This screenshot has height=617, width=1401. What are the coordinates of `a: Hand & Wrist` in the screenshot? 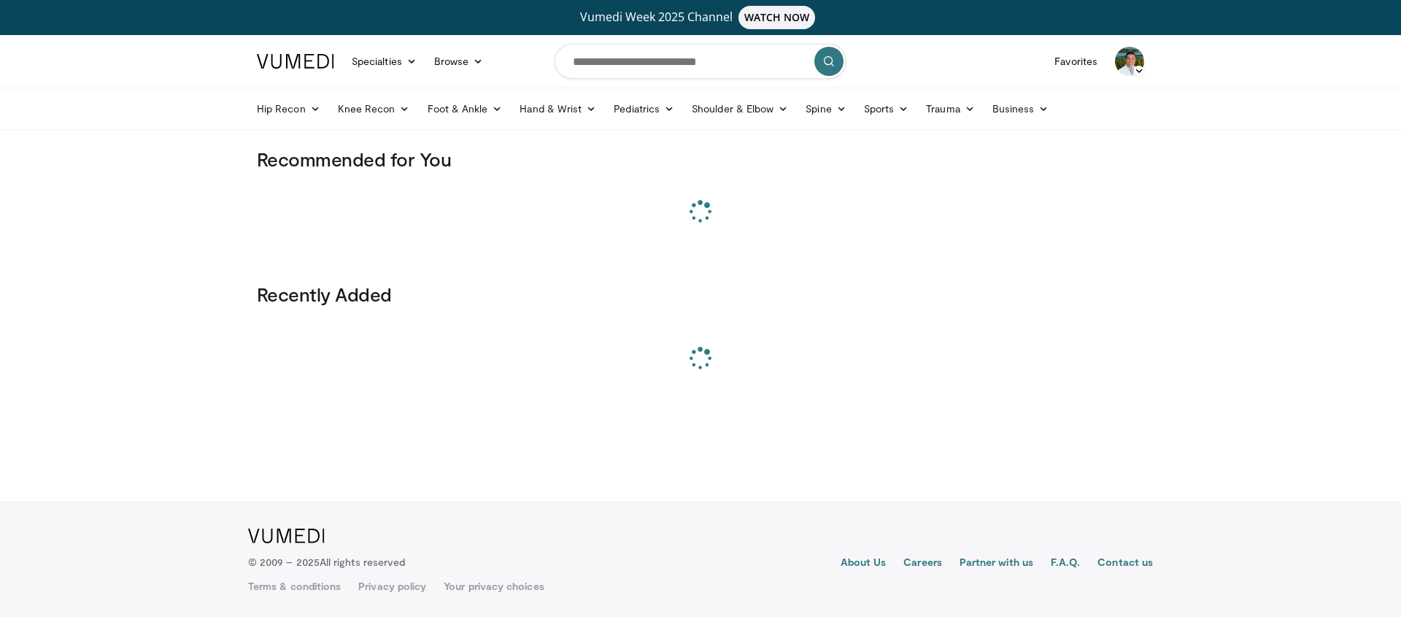 It's located at (557, 109).